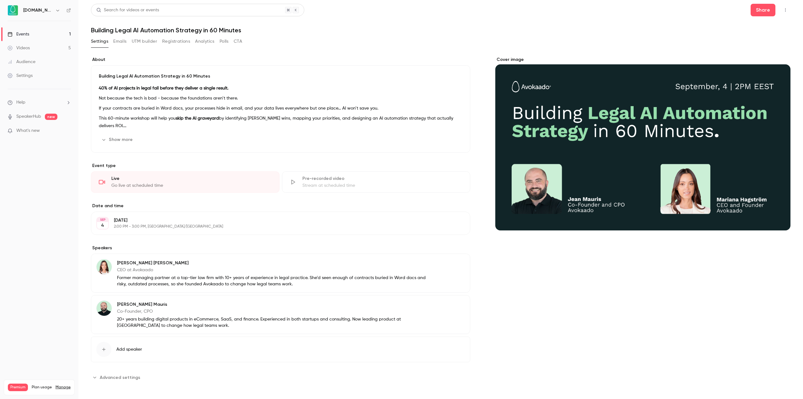 The image size is (803, 399). What do you see at coordinates (281, 206) in the screenshot?
I see `label: Date and time` at bounding box center [281, 206].